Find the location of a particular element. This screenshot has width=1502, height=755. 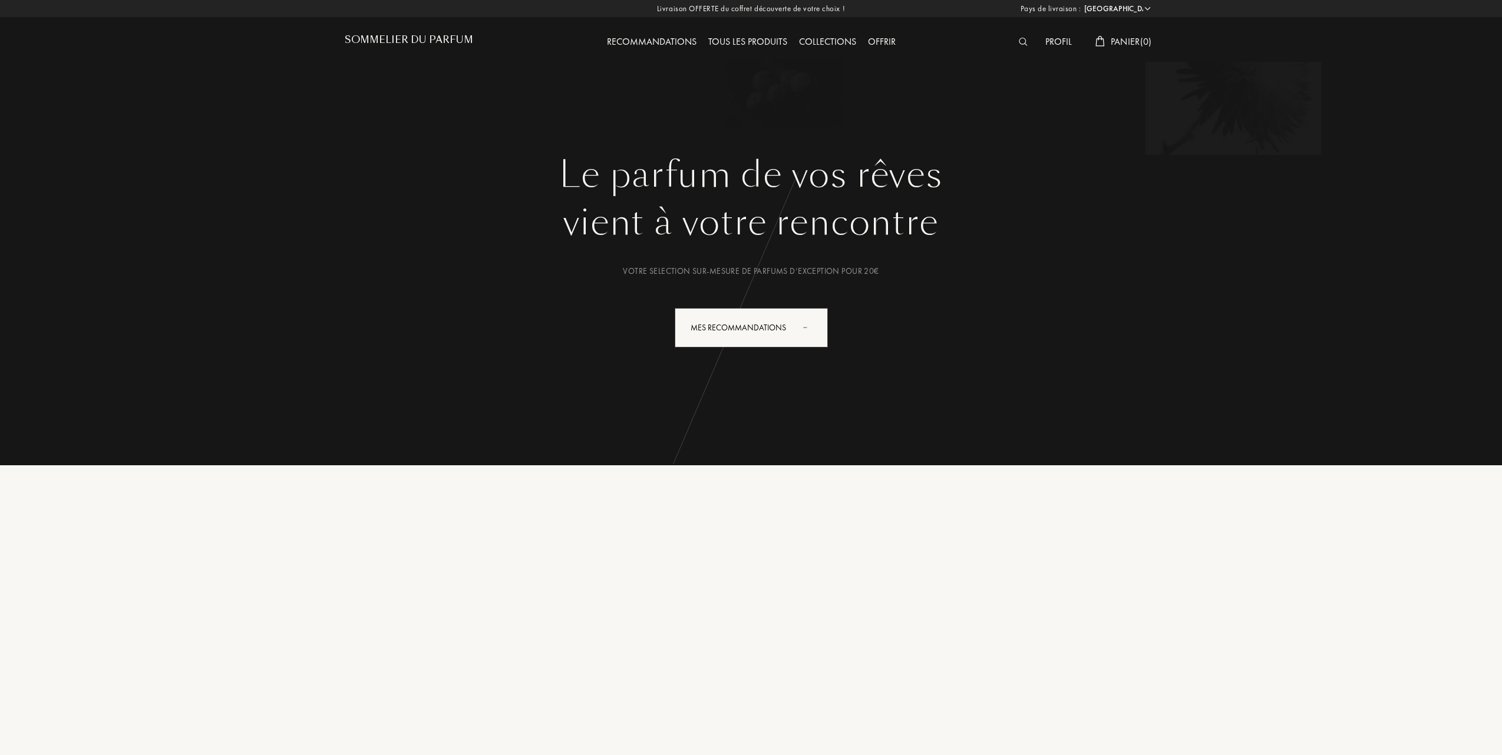

a: Collections is located at coordinates (827, 41).